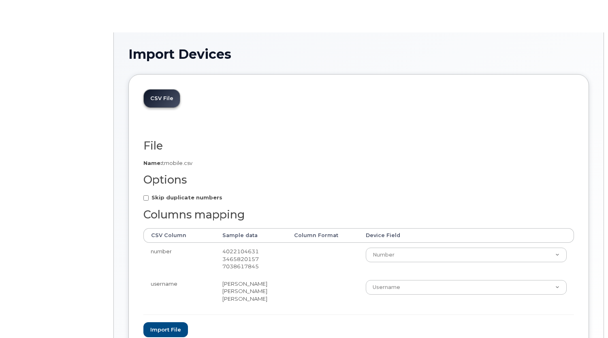 The image size is (608, 338). What do you see at coordinates (179, 291) in the screenshot?
I see `td: username` at bounding box center [179, 291].